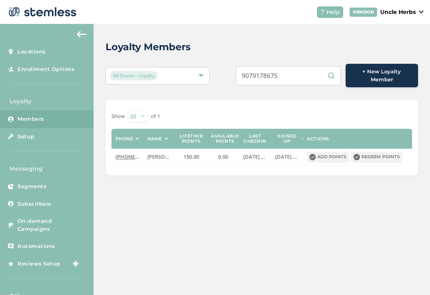  What do you see at coordinates (39, 264) in the screenshot?
I see `span: Reviews Setup` at bounding box center [39, 264].